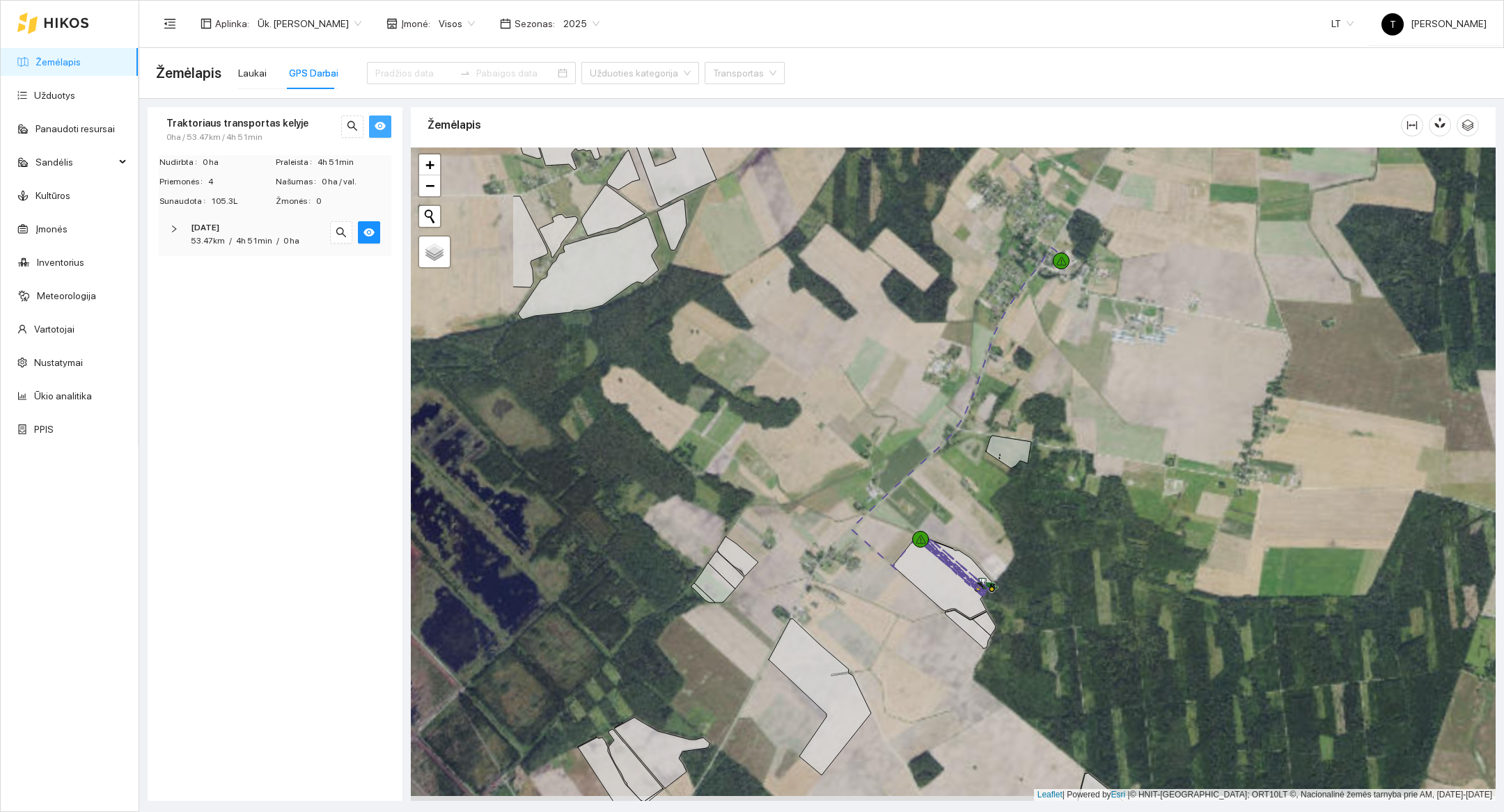  I want to click on span: Sezonas :, so click(535, 23).